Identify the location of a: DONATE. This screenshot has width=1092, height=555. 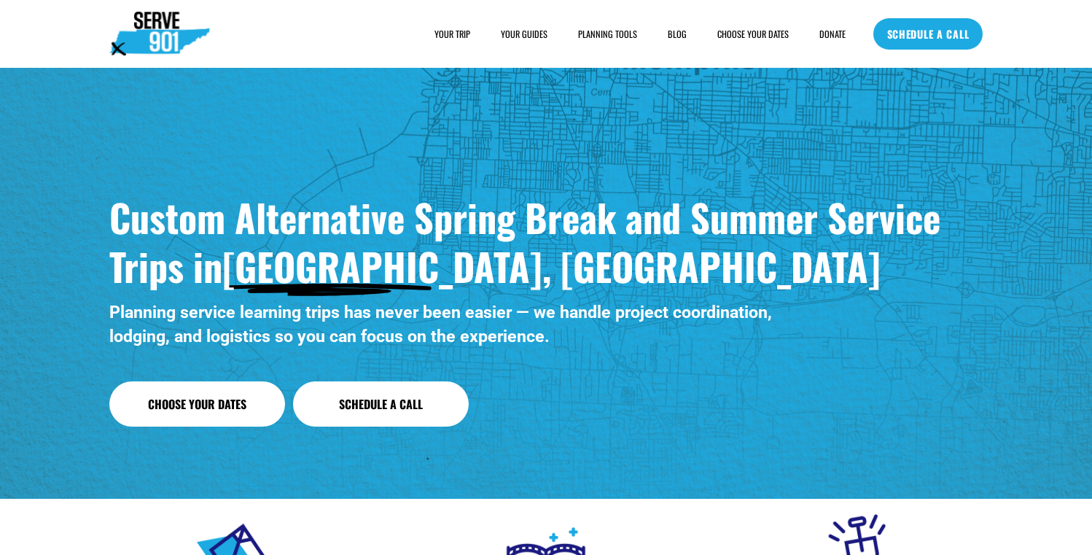
(833, 34).